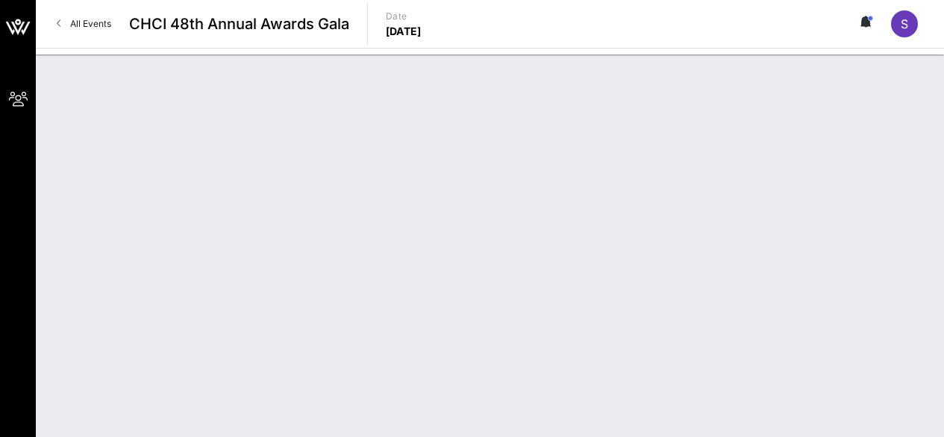 Image resolution: width=944 pixels, height=437 pixels. Describe the element at coordinates (905, 24) in the screenshot. I see `span: S` at that location.